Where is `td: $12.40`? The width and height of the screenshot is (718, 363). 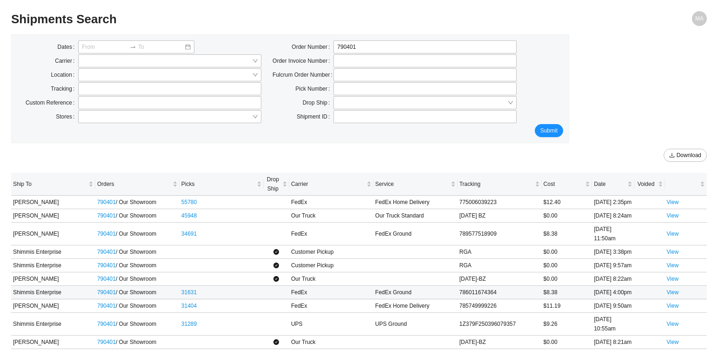 td: $12.40 is located at coordinates (567, 202).